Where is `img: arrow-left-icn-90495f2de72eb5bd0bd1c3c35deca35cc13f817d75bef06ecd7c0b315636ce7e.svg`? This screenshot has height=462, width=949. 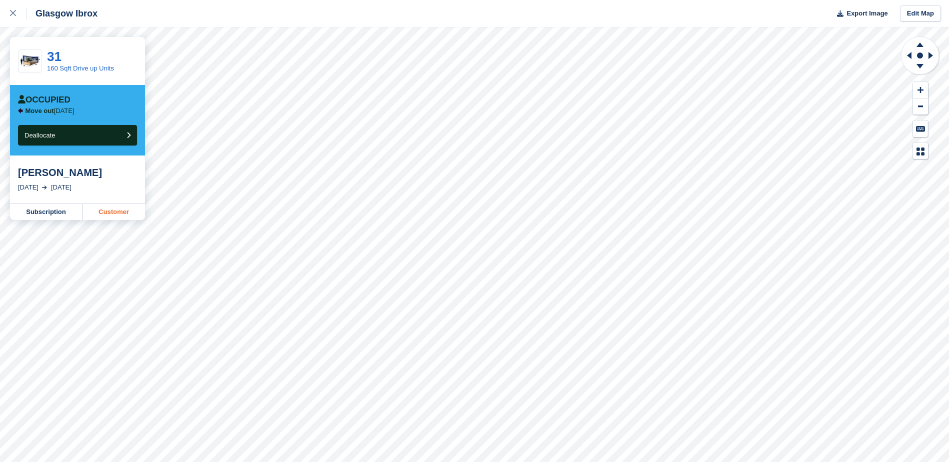 img: arrow-left-icn-90495f2de72eb5bd0bd1c3c35deca35cc13f817d75bef06ecd7c0b315636ce7e.svg is located at coordinates (21, 111).